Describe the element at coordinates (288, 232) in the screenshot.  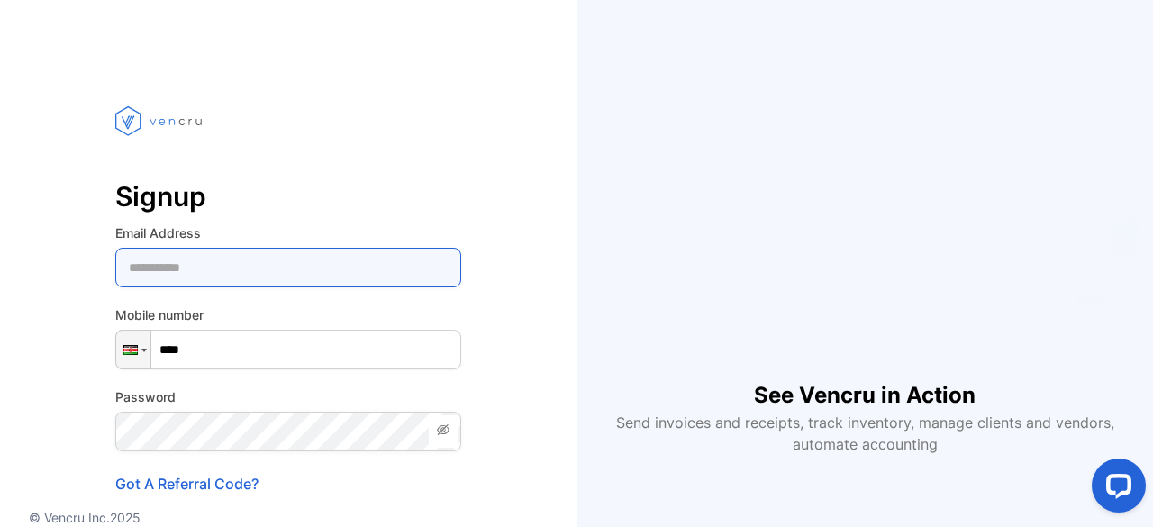
I see `label: Email Address` at that location.